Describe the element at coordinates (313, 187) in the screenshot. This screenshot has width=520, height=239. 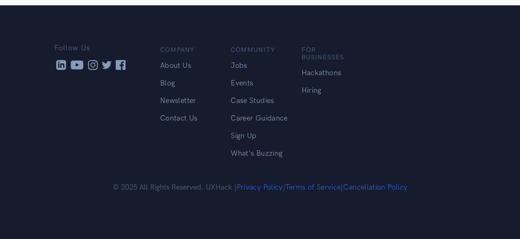
I see `a: Terms of Service` at that location.